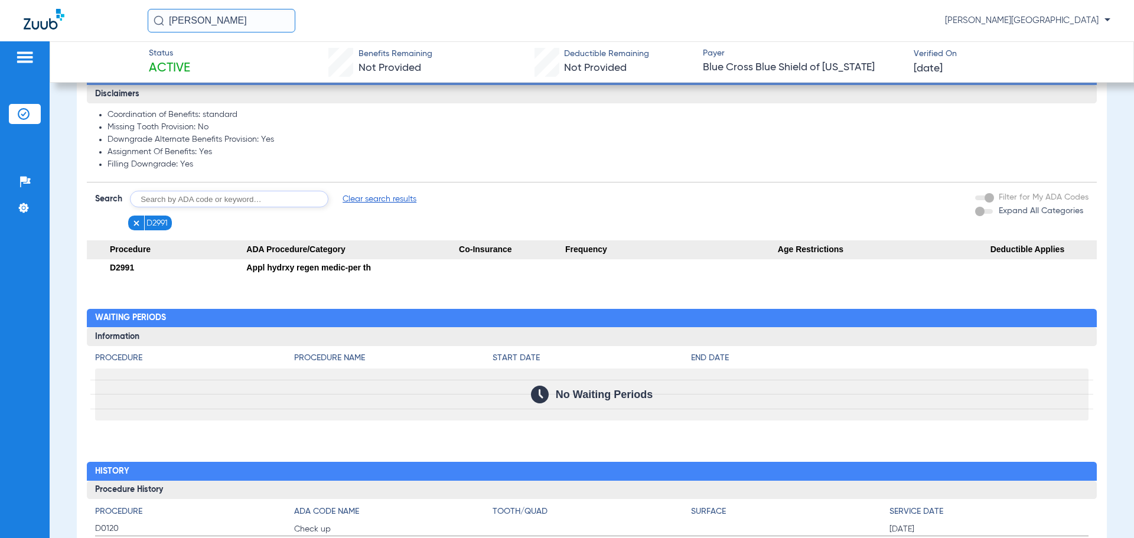 The image size is (1134, 538). Describe the element at coordinates (393, 360) in the screenshot. I see `app-breakdown-title: Procedure Name` at that location.